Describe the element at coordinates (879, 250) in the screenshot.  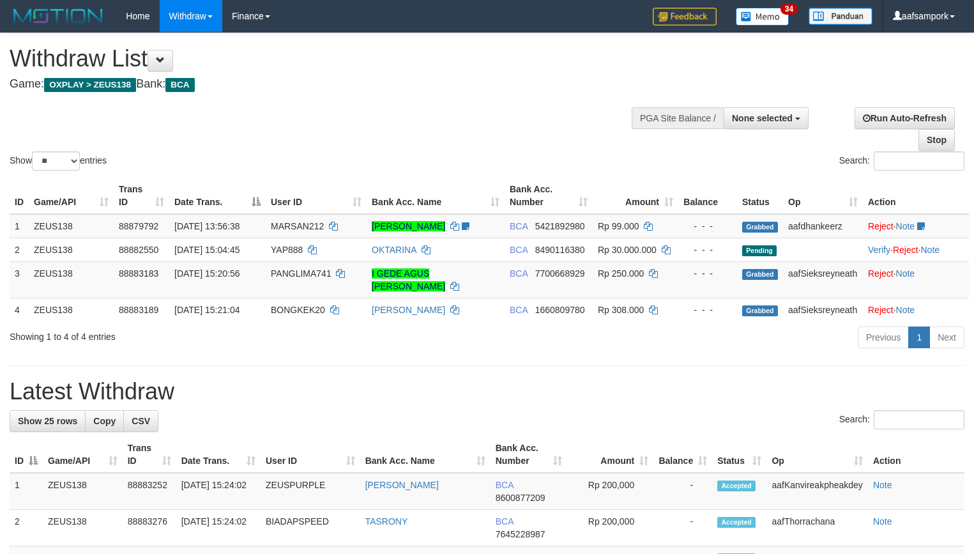
I see `a: Verify` at that location.